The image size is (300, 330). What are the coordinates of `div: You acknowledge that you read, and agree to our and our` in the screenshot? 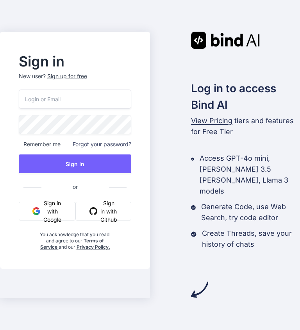 It's located at (75, 238).